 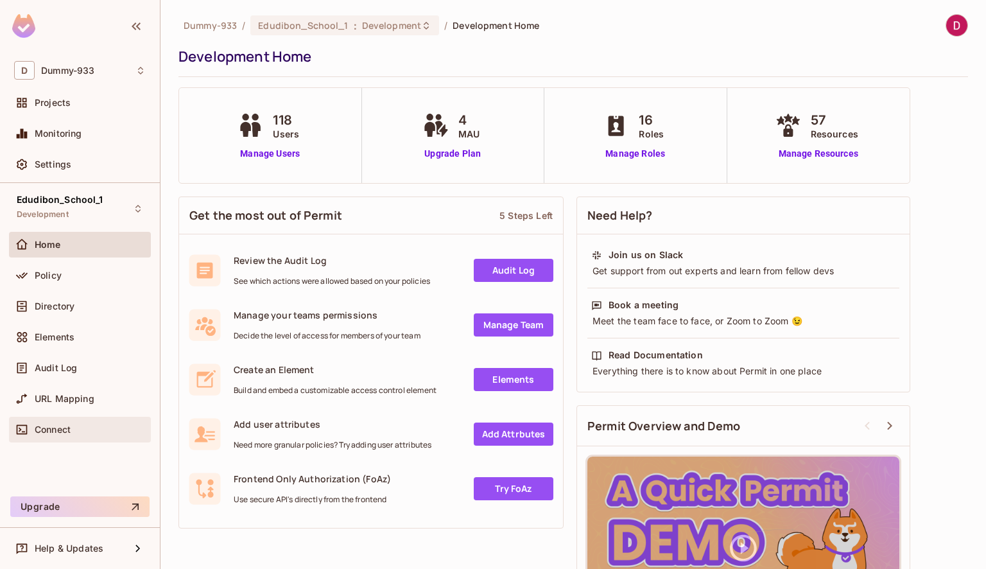 I want to click on span: Projects, so click(x=53, y=103).